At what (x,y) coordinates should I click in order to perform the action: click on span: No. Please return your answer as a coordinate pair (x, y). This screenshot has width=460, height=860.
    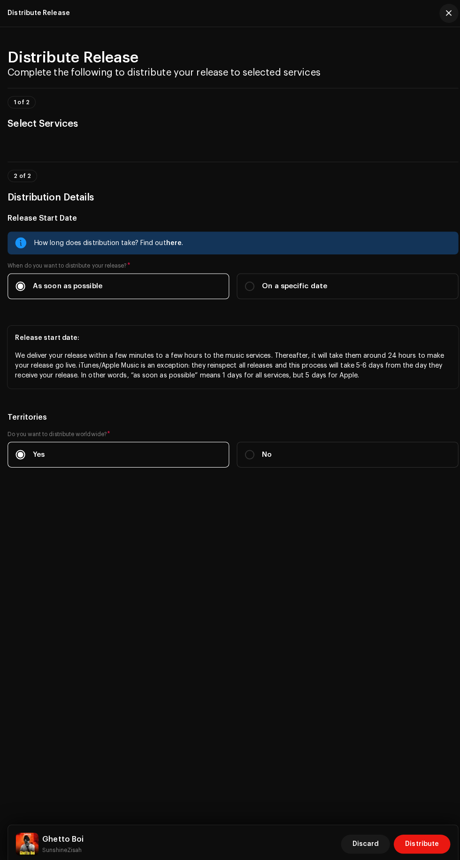
    Looking at the image, I should click on (263, 449).